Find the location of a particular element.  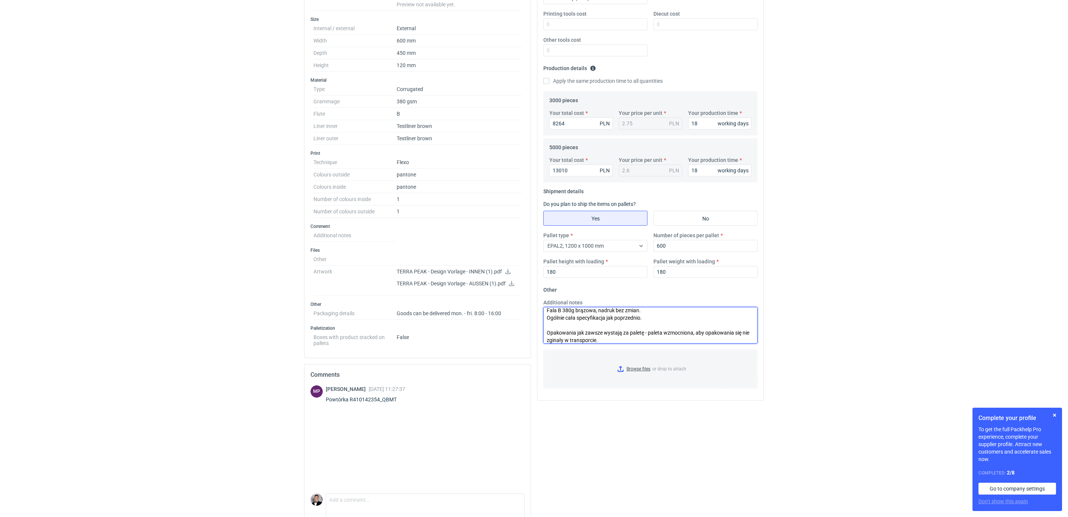

label: Printing tools cost is located at coordinates (565, 14).